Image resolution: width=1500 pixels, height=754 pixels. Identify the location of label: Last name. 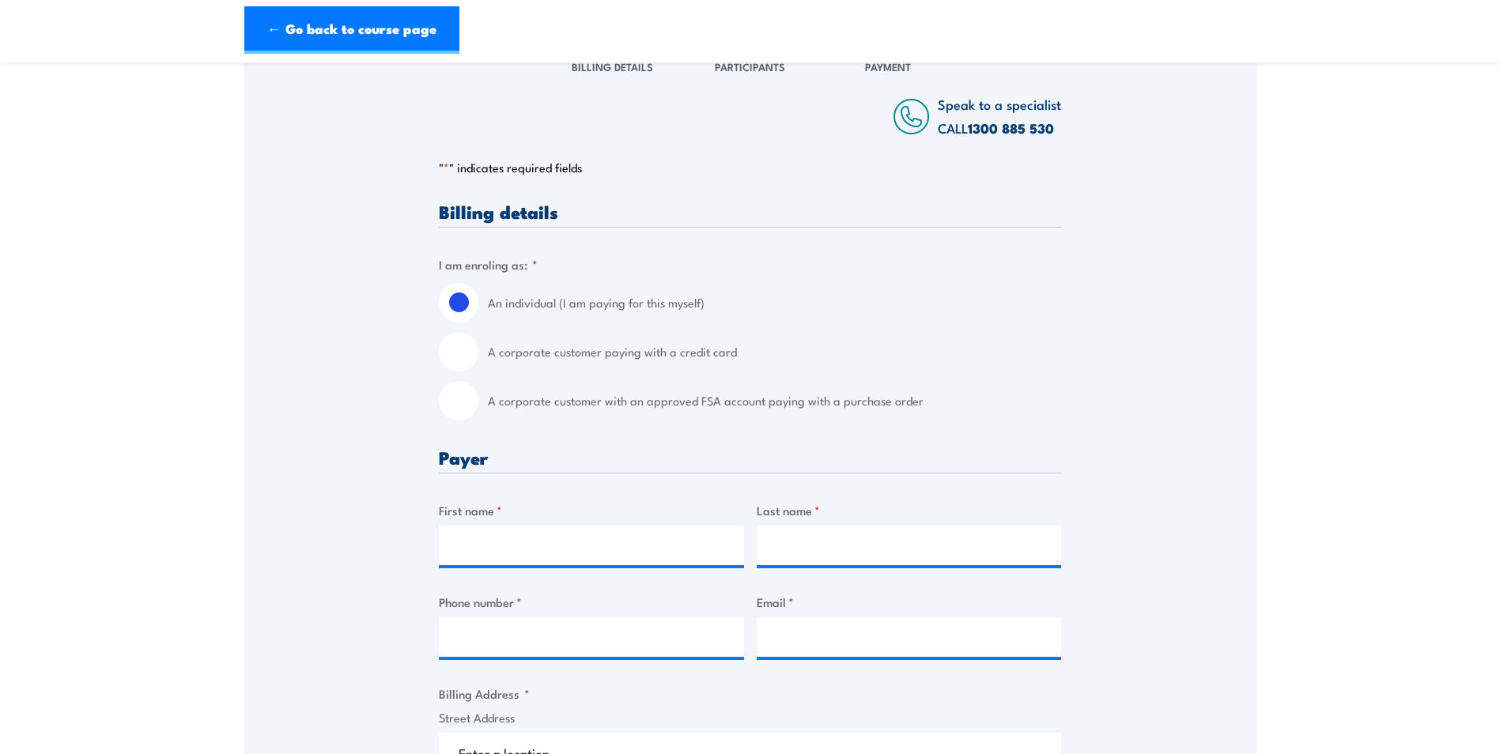
(909, 510).